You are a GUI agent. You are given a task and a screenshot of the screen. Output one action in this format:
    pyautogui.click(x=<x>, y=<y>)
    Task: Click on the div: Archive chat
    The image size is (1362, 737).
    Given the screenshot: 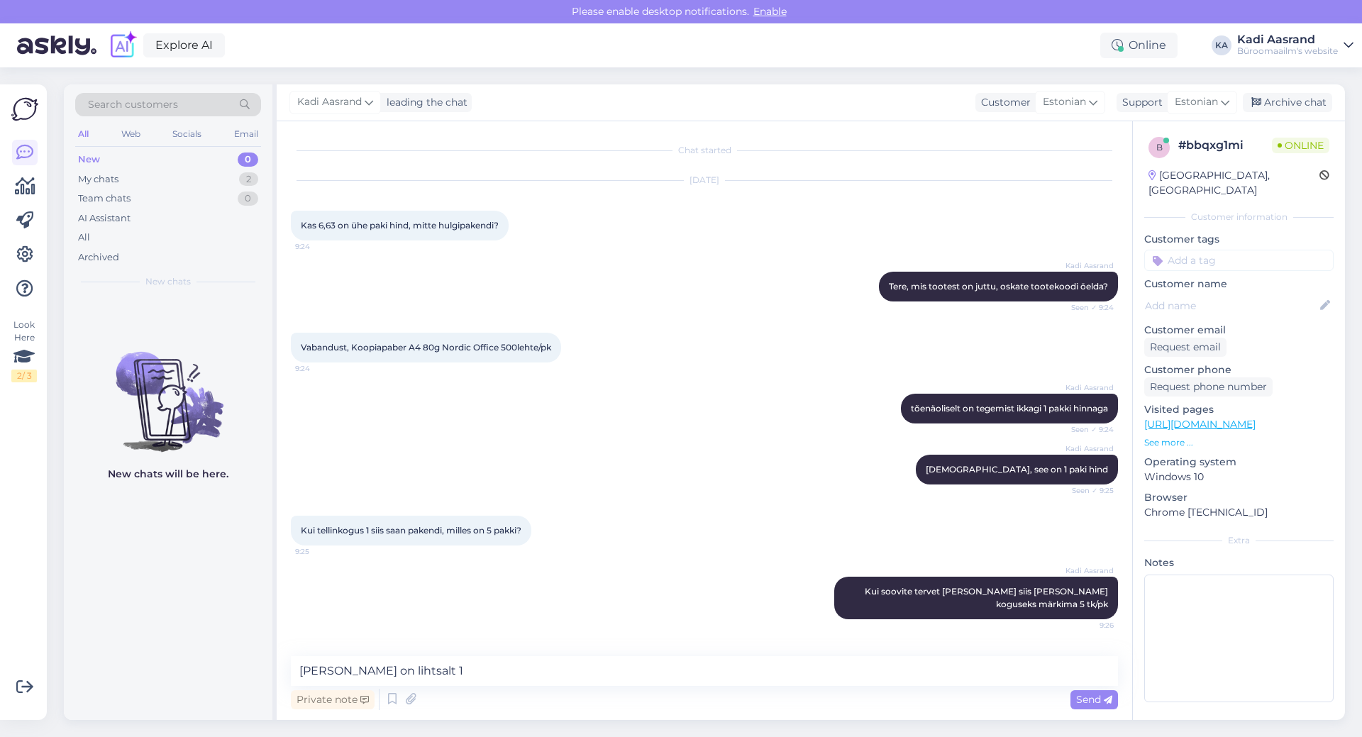 What is the action you would take?
    pyautogui.click(x=1287, y=102)
    